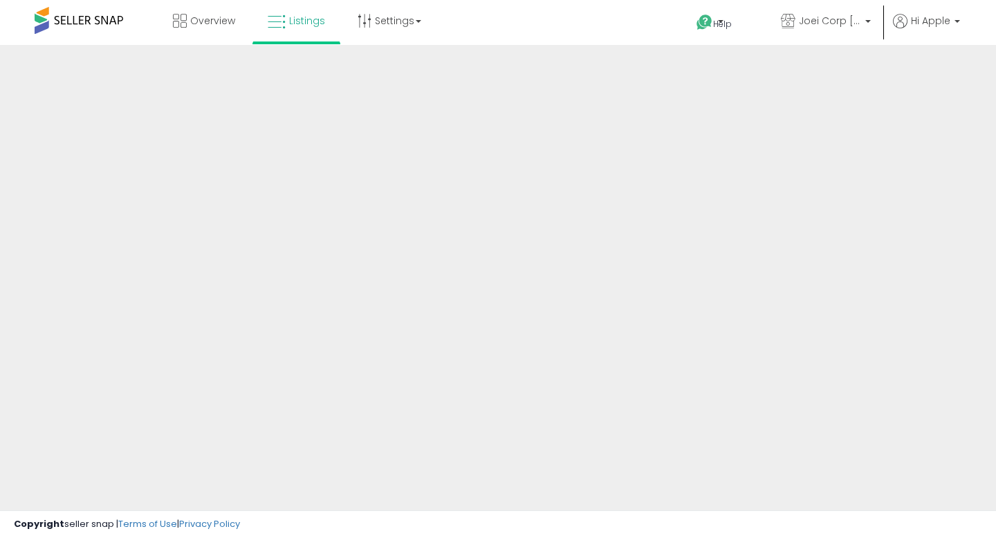  Describe the element at coordinates (307, 21) in the screenshot. I see `span: Listings` at that location.